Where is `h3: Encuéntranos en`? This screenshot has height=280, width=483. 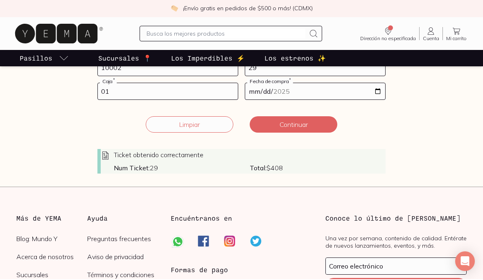
h3: Encuéntranos en is located at coordinates (201, 219).